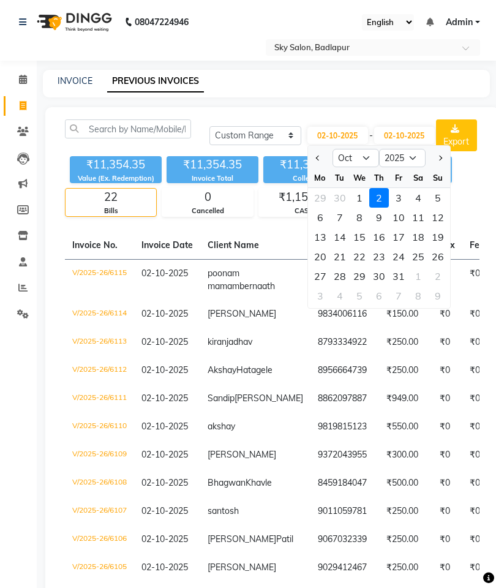  Describe the element at coordinates (418, 198) in the screenshot. I see `div: Saturday, October 4, 2025` at that location.